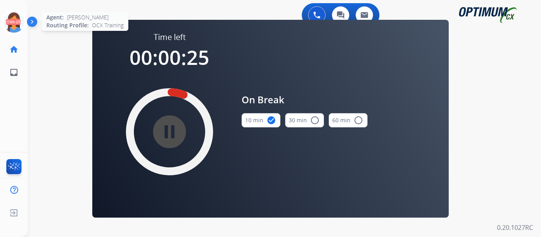 The image size is (541, 237). I want to click on span: Agent:, so click(55, 17).